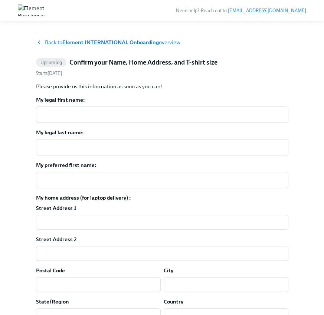  I want to click on a: Back toElement INTERNATIONAL Onboardingoverview, so click(162, 42).